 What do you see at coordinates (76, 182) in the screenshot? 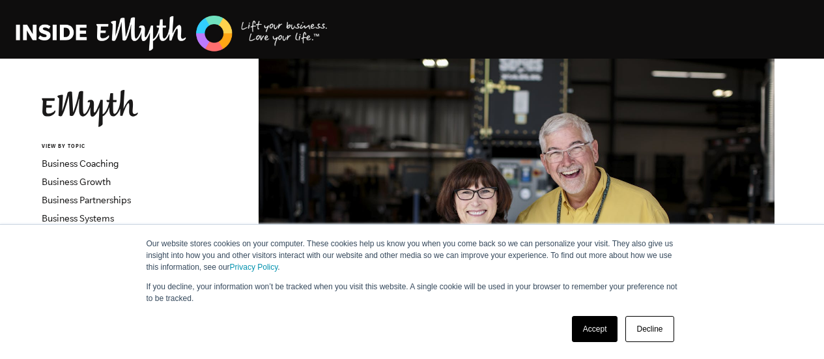
I see `a: Business Growth` at bounding box center [76, 182].